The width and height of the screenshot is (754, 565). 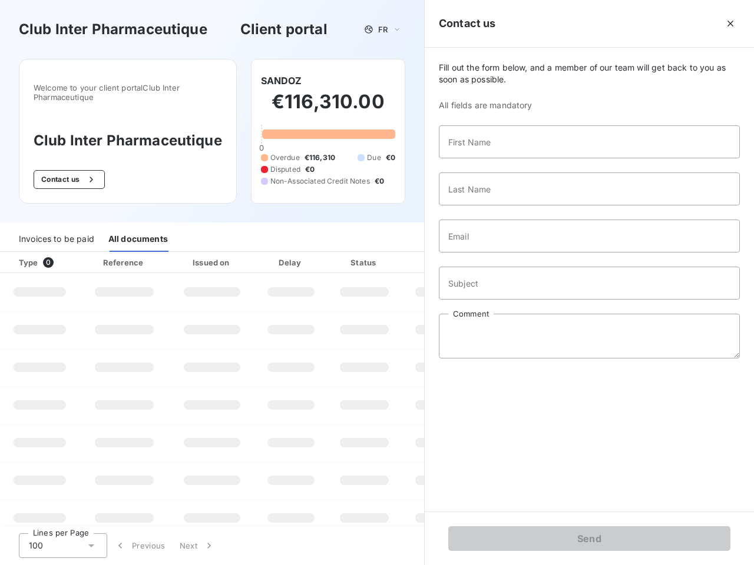 What do you see at coordinates (467, 24) in the screenshot?
I see `h5: Contact us` at bounding box center [467, 24].